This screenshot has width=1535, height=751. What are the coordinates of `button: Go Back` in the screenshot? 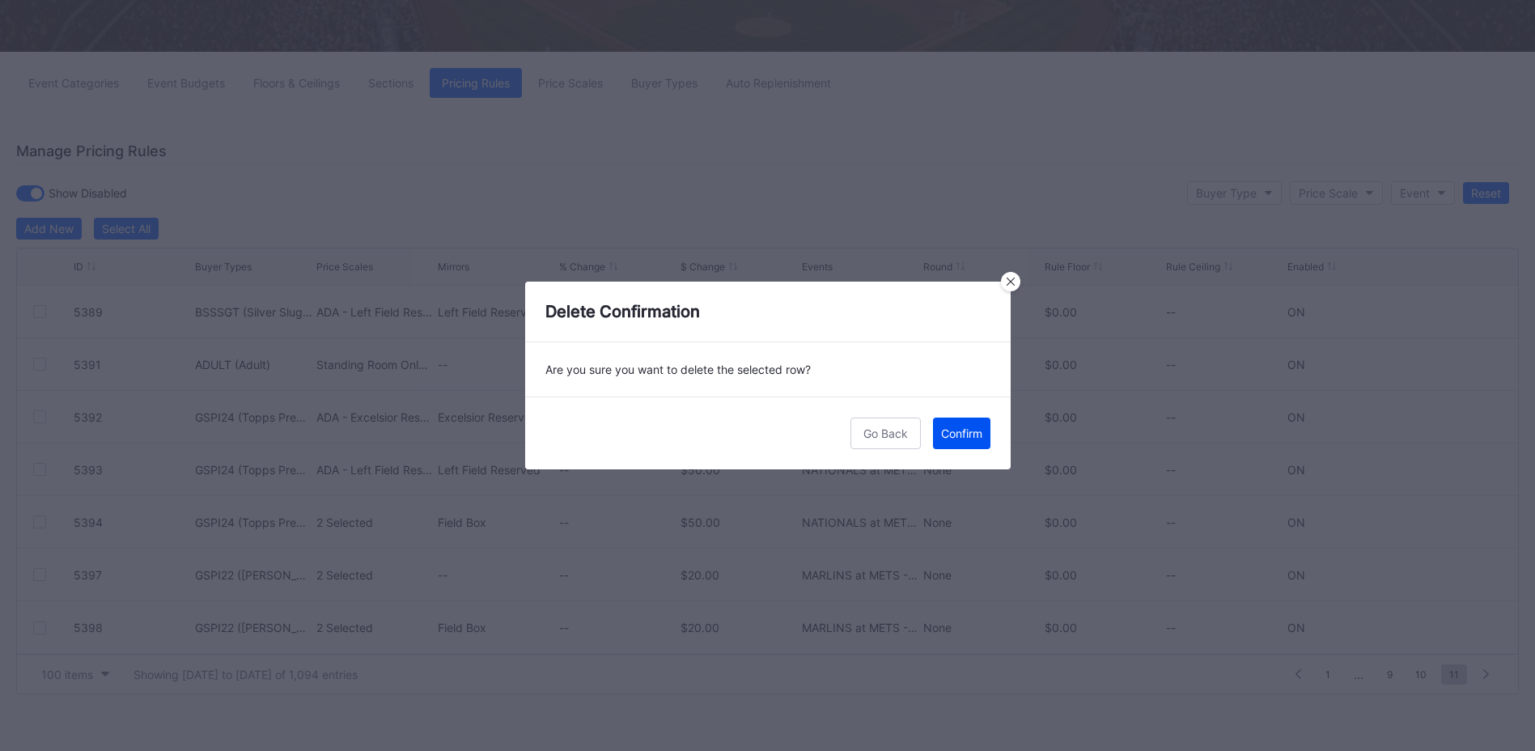 It's located at (885, 433).